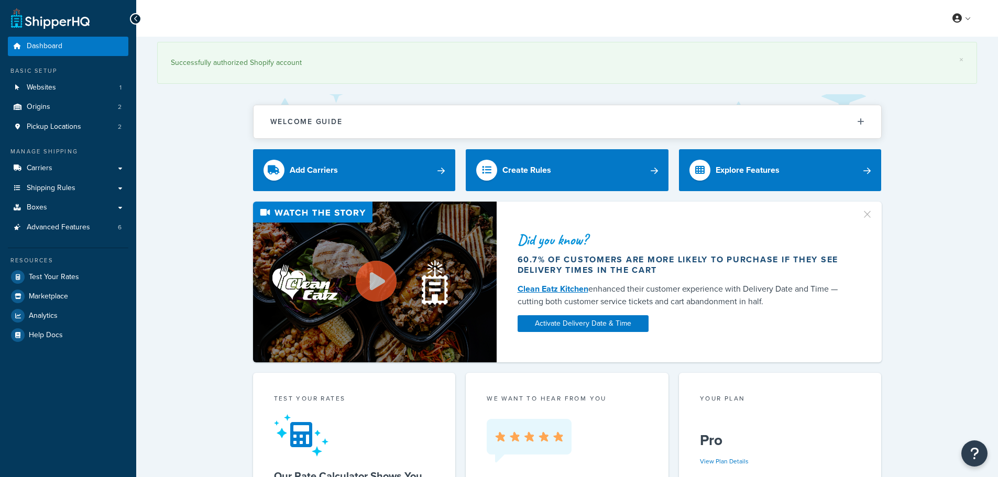 The image size is (998, 477). Describe the element at coordinates (48, 296) in the screenshot. I see `span: Marketplace` at that location.